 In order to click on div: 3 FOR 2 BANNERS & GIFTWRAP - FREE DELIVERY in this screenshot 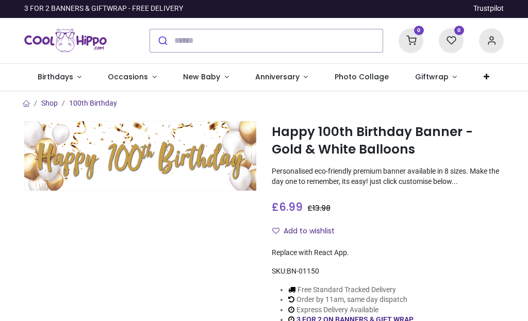, I will do `click(104, 9)`.